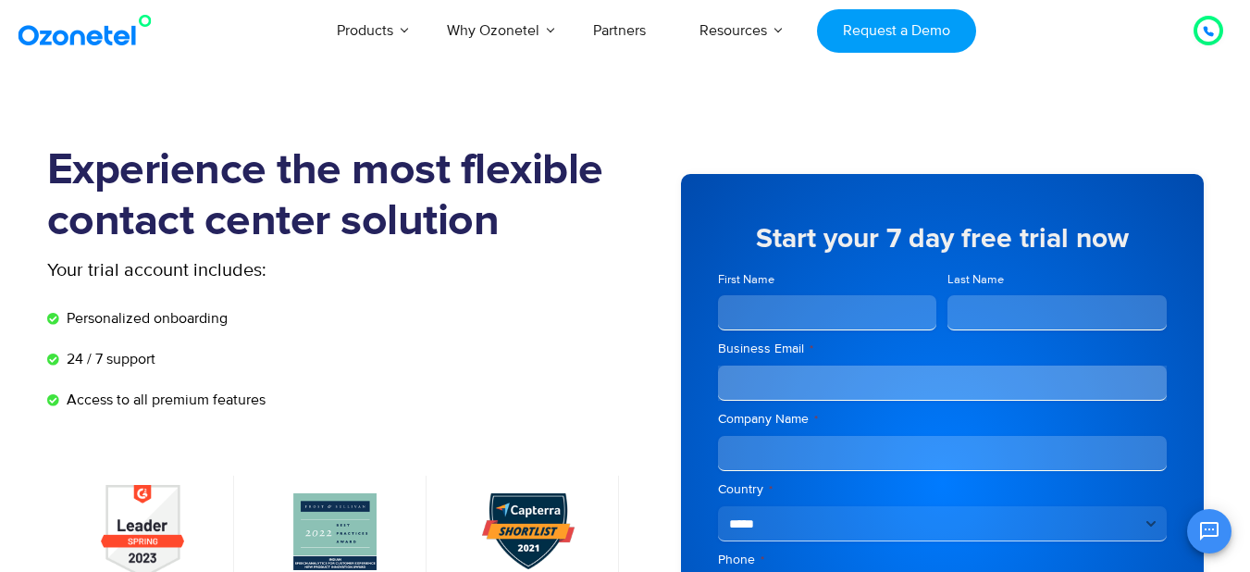  I want to click on button: Open chat, so click(1209, 531).